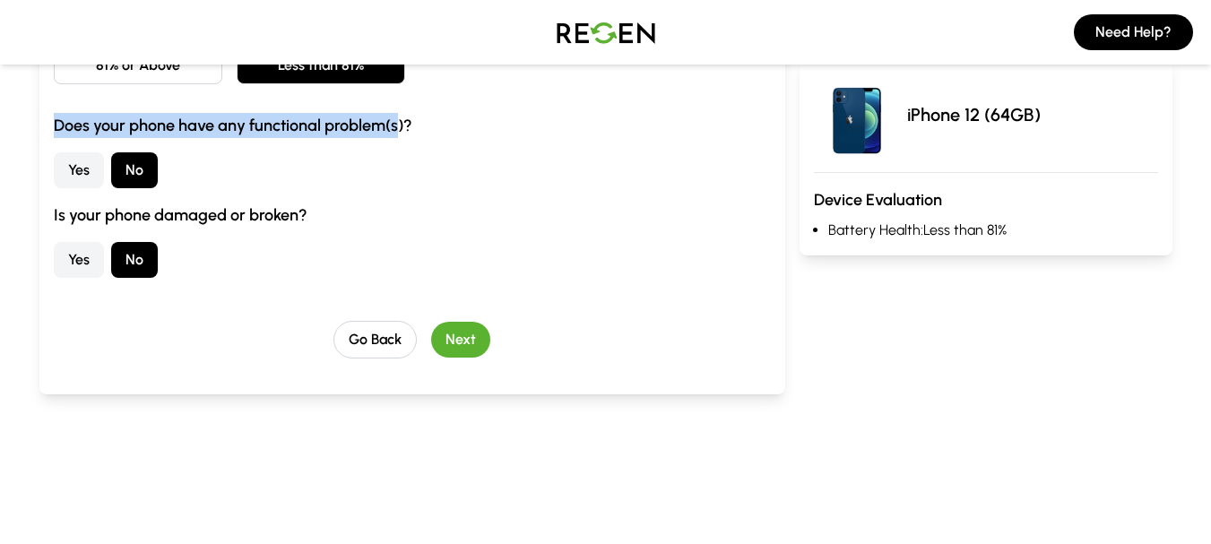 The width and height of the screenshot is (1211, 544). Describe the element at coordinates (461, 340) in the screenshot. I see `button: Next` at that location.